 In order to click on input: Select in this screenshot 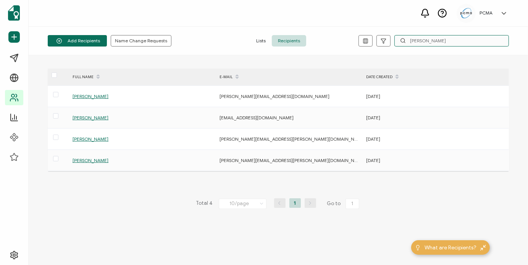, I will do `click(242, 204)`.